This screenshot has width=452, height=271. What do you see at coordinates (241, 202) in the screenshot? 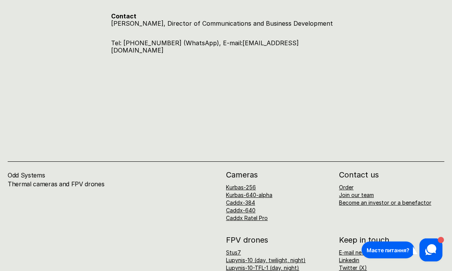
I see `a: Caddx-384` at bounding box center [241, 202].